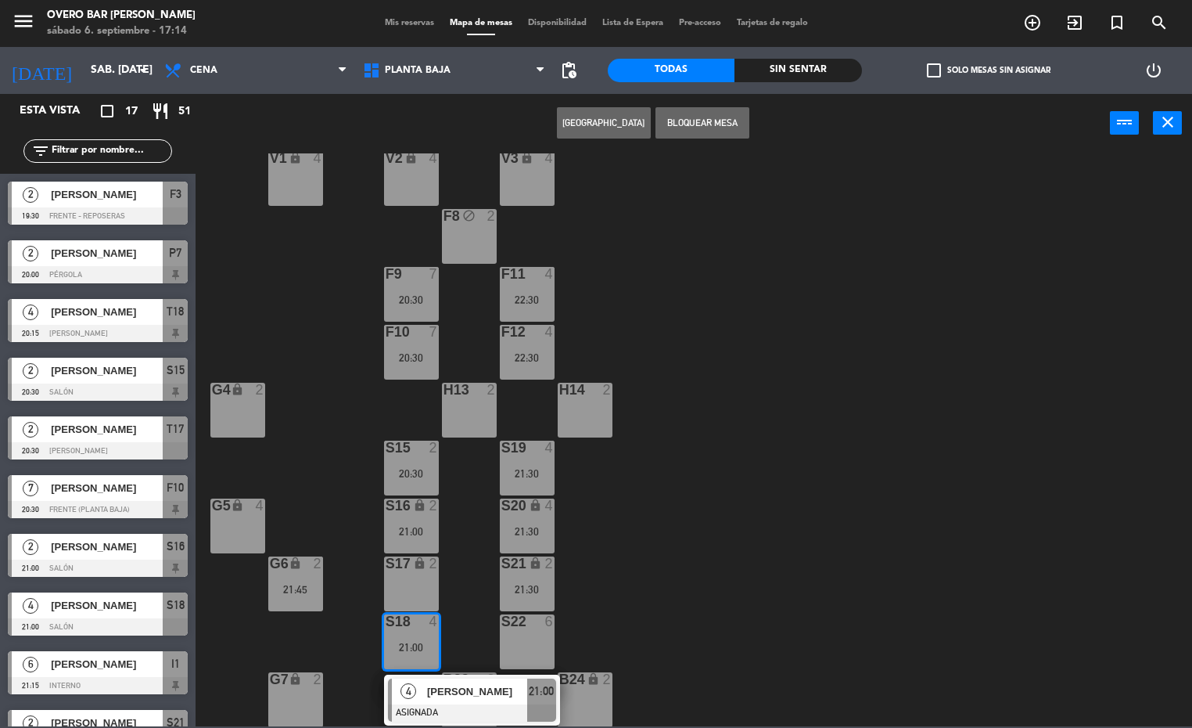 This screenshot has width=1192, height=728. I want to click on span: 6, so click(31, 664).